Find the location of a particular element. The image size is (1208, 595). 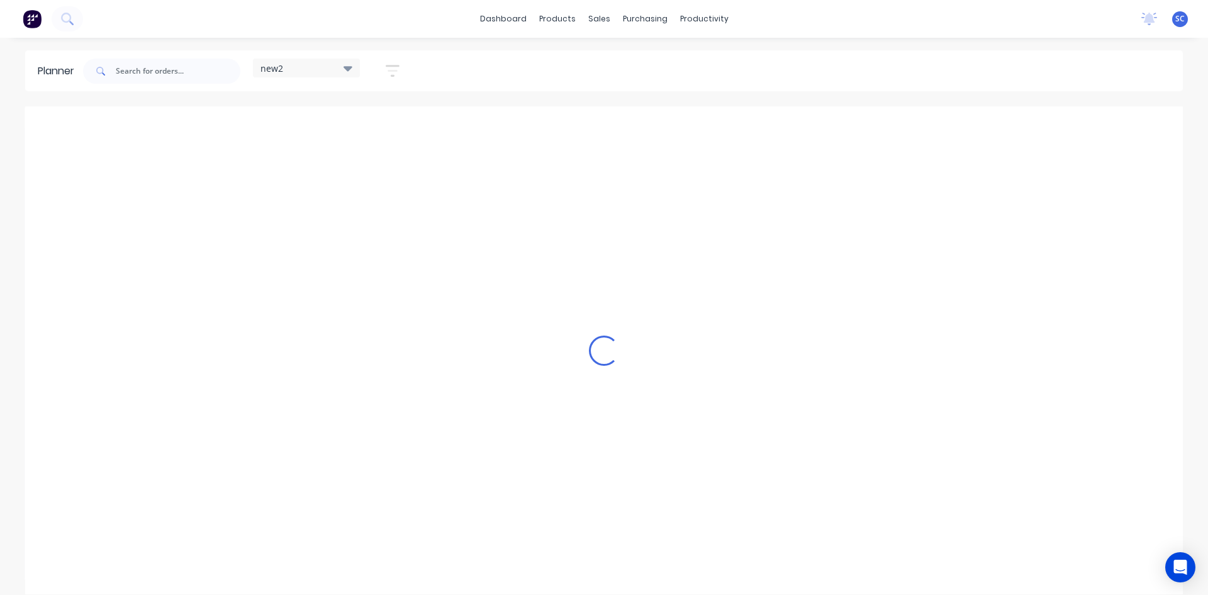

input: Search for orders... is located at coordinates (178, 71).